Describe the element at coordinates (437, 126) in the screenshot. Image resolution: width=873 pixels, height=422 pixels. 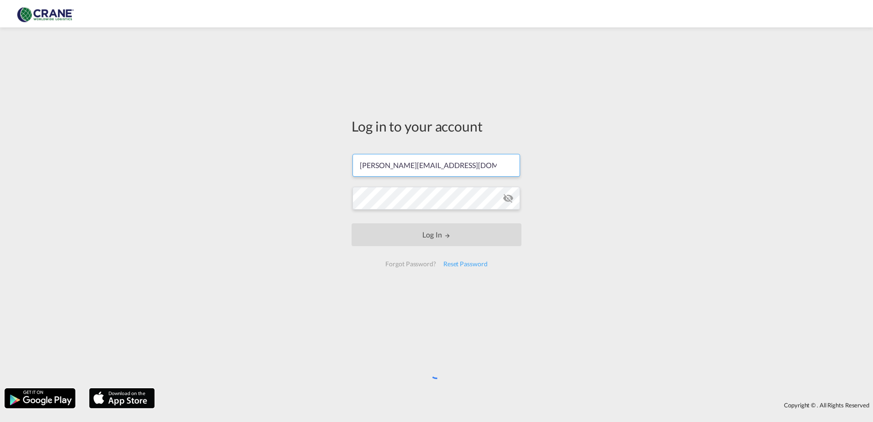
I see `div: Log in to your account` at that location.